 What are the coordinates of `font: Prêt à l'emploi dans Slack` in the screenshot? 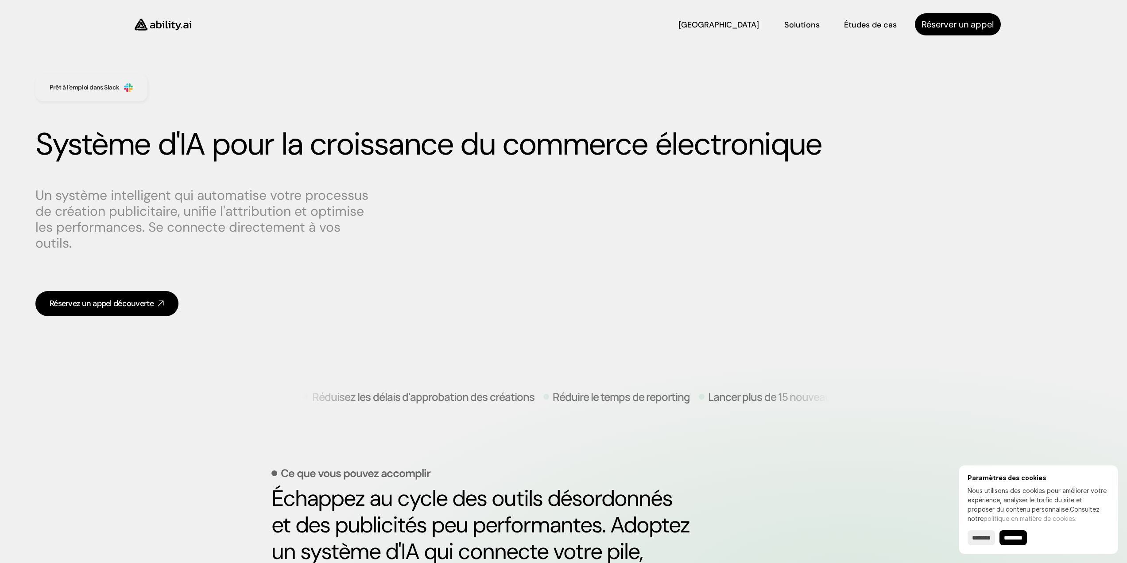 It's located at (84, 87).